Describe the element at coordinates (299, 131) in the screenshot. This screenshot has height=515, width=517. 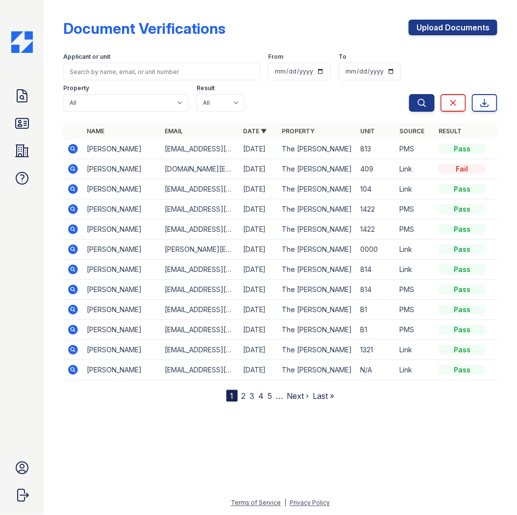
I see `a: Property` at that location.